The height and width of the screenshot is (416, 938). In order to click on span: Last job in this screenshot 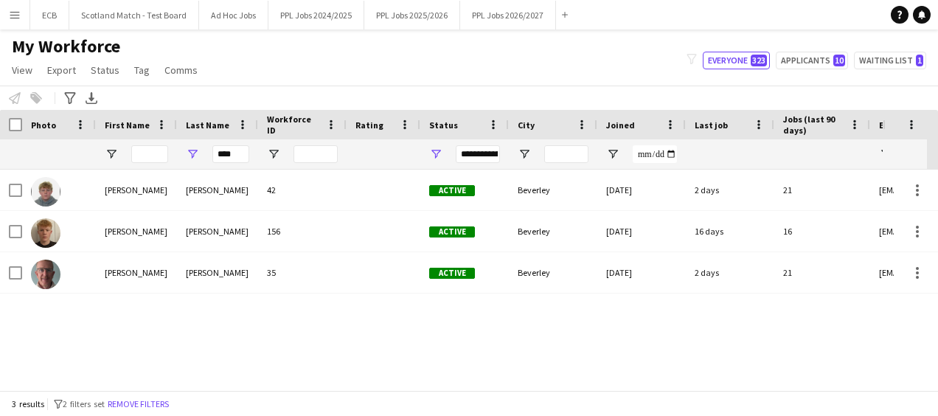, I will do `click(711, 125)`.